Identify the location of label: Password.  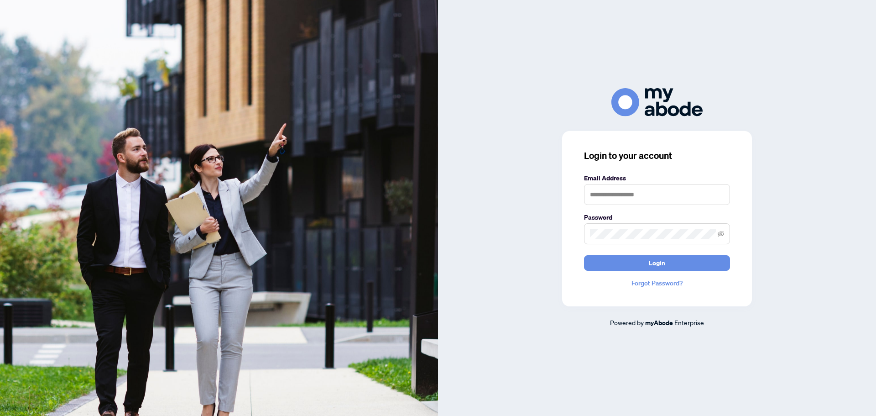
(657, 217).